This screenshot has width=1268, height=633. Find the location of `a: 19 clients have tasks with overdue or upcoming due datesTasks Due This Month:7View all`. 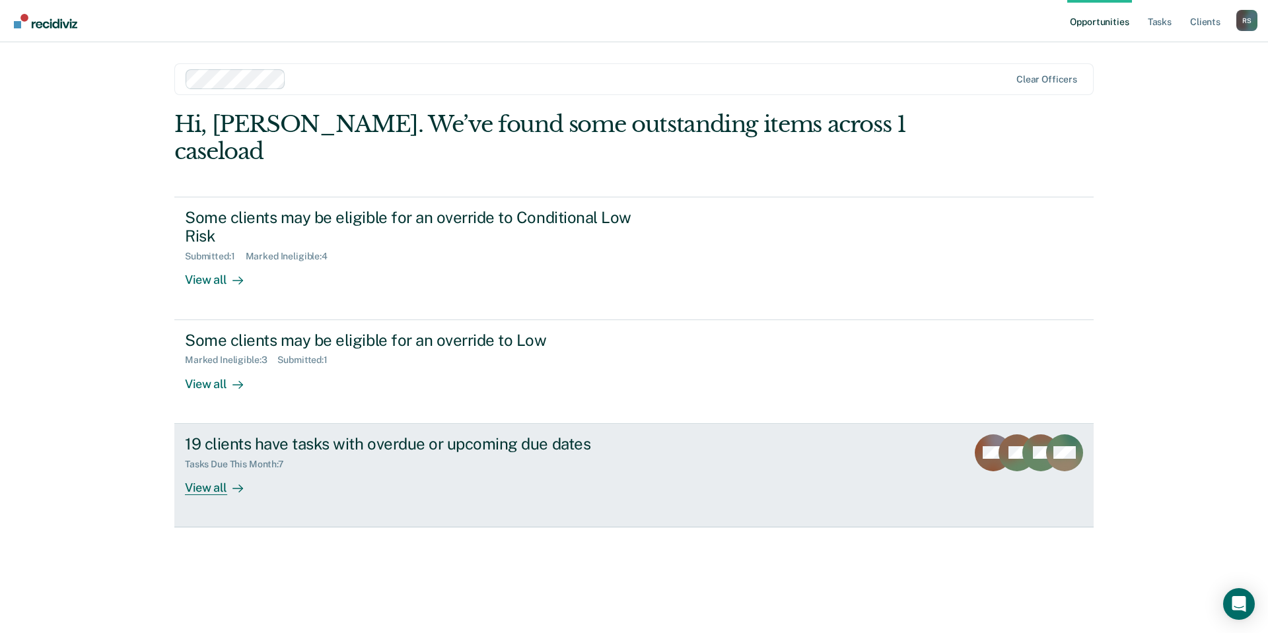

a: 19 clients have tasks with overdue or upcoming due datesTasks Due This Month:7View all is located at coordinates (634, 475).